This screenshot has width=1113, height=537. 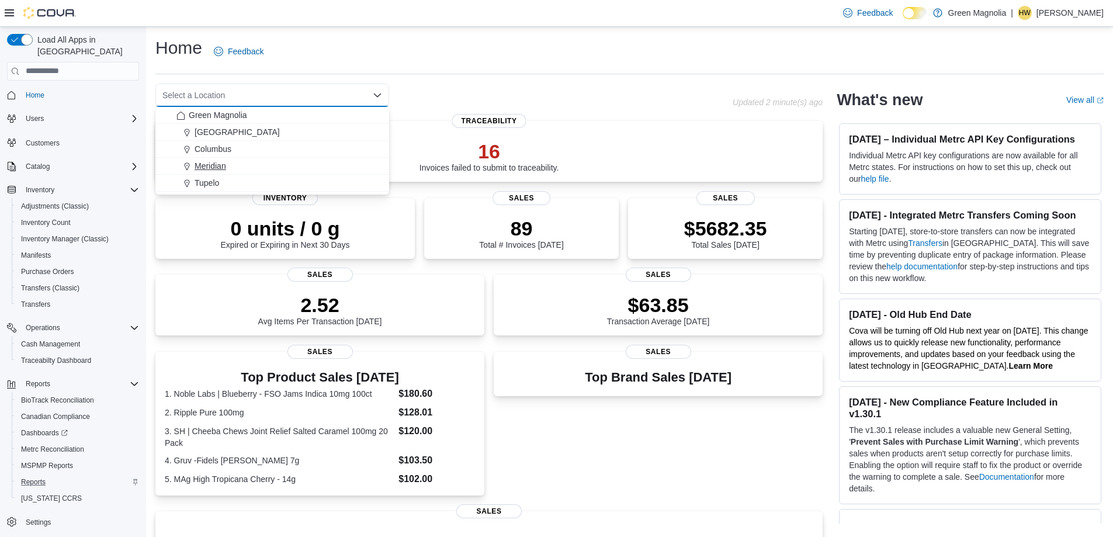 What do you see at coordinates (874, 13) in the screenshot?
I see `span: Feedback` at bounding box center [874, 13].